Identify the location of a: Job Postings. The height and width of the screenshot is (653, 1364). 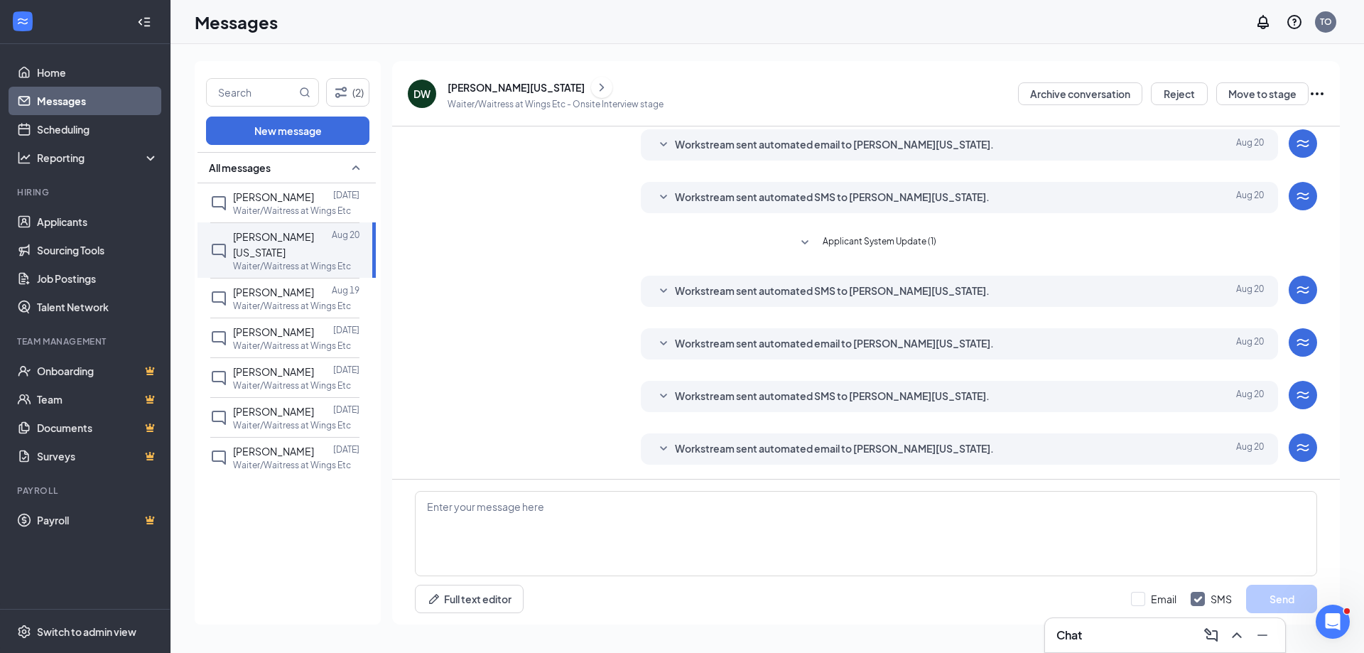
(97, 279).